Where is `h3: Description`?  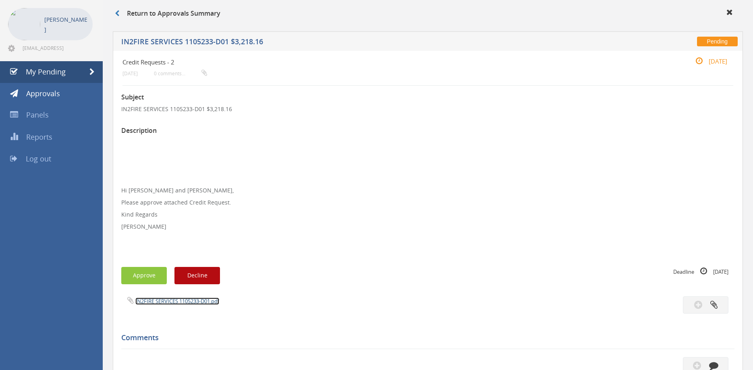
h3: Description is located at coordinates (428, 131).